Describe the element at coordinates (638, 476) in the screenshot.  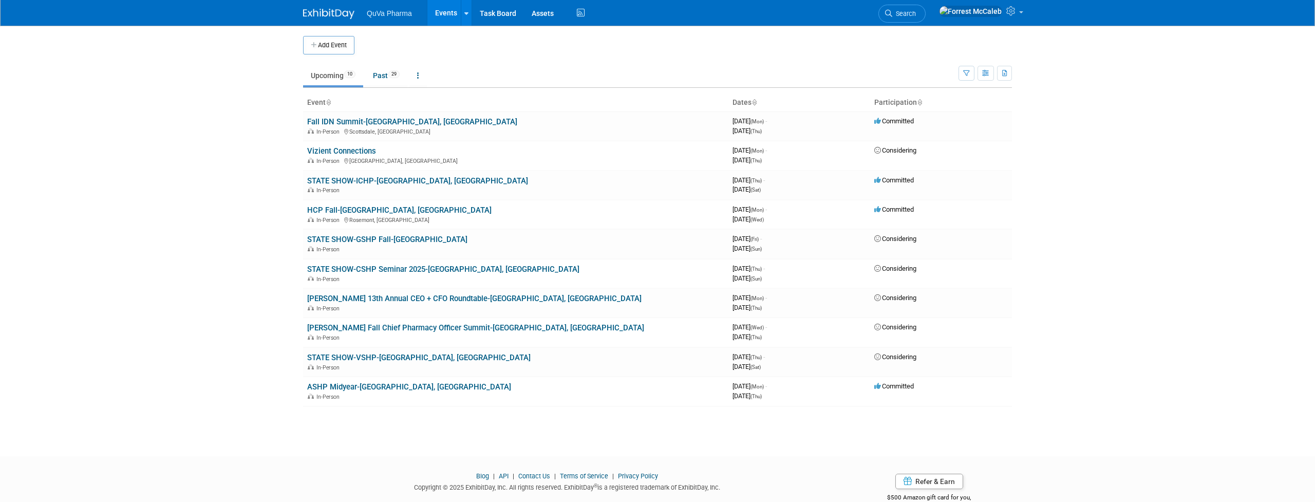
I see `a: Privacy Policy` at that location.